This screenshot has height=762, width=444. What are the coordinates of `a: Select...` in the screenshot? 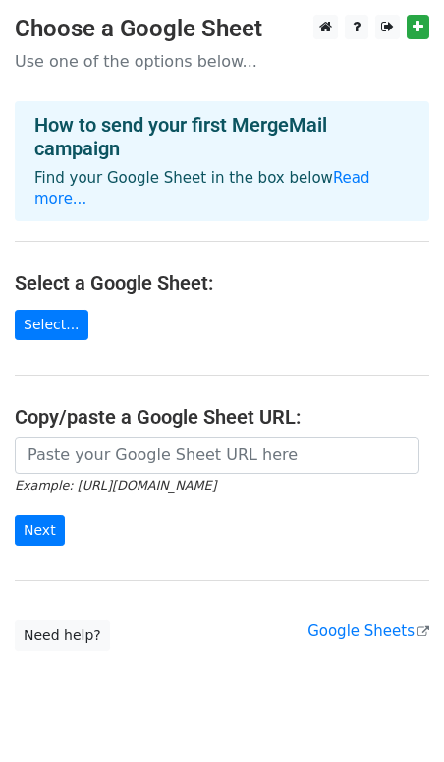 It's located at (51, 324).